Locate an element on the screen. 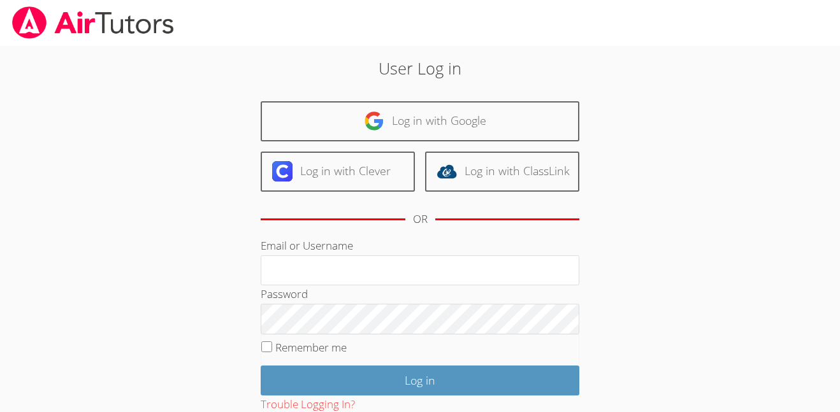 Image resolution: width=840 pixels, height=412 pixels. h2: User Log in is located at coordinates (420, 68).